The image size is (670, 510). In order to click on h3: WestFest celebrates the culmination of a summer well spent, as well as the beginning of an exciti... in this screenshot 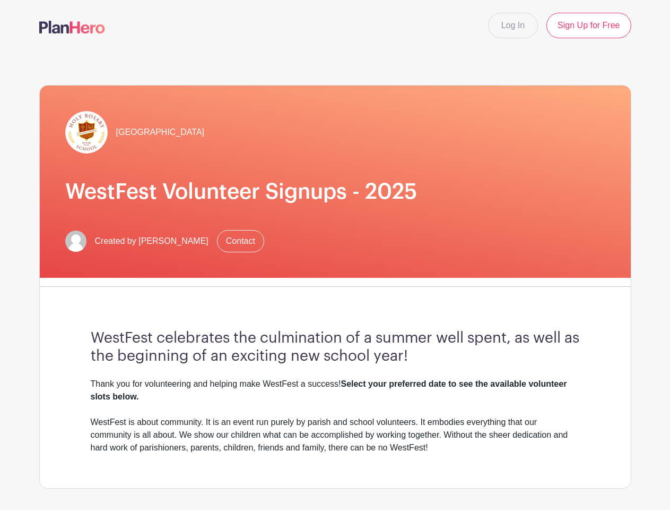, I will do `click(335, 347)`.